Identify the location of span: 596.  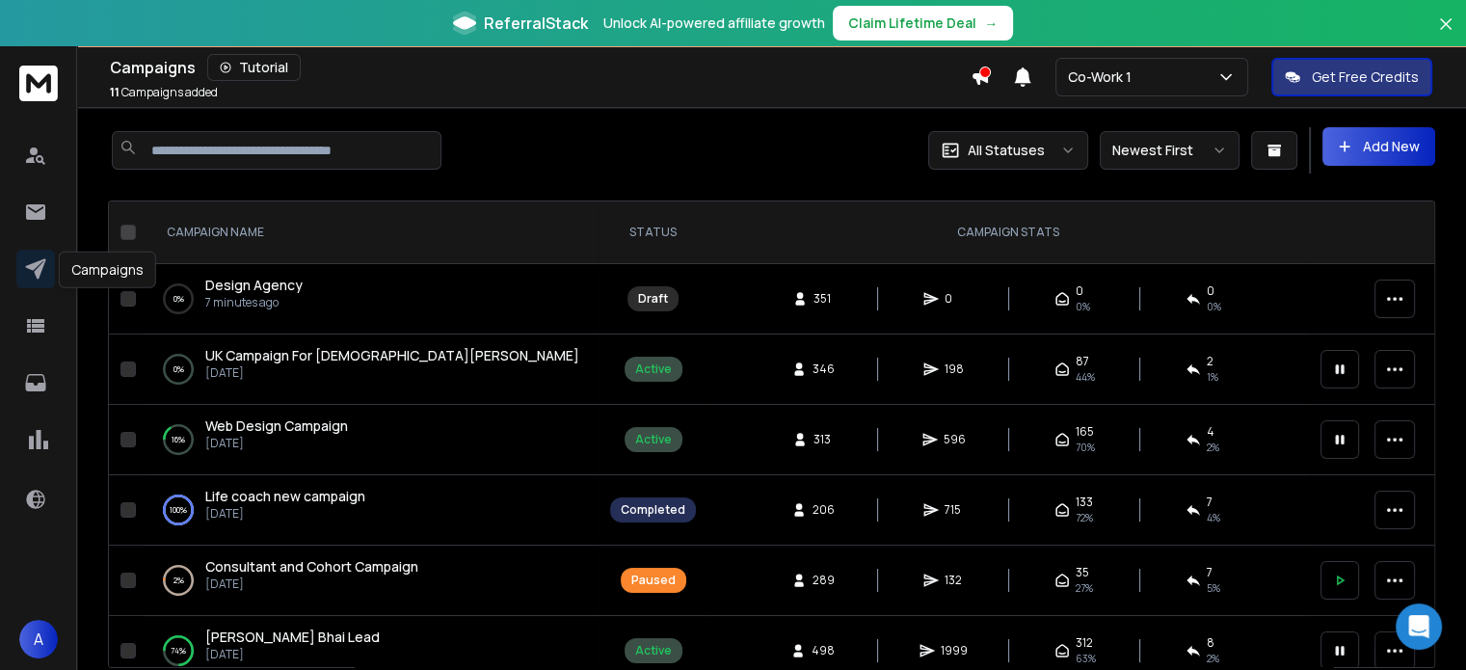
(954, 440).